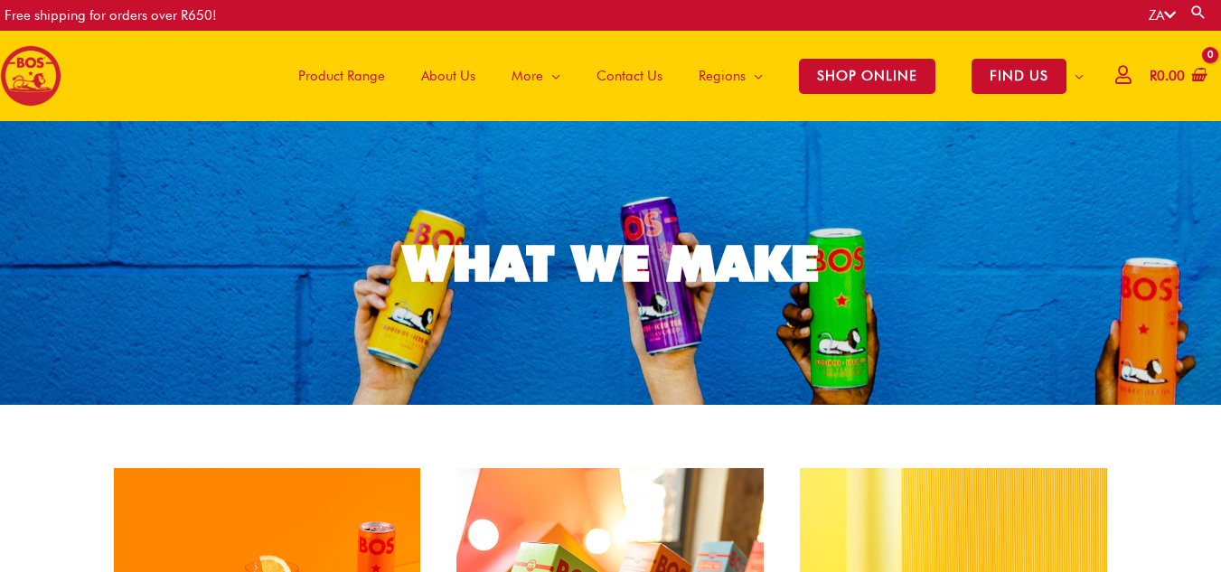  Describe the element at coordinates (684, 76) in the screenshot. I see `nav: Site Navigation` at that location.